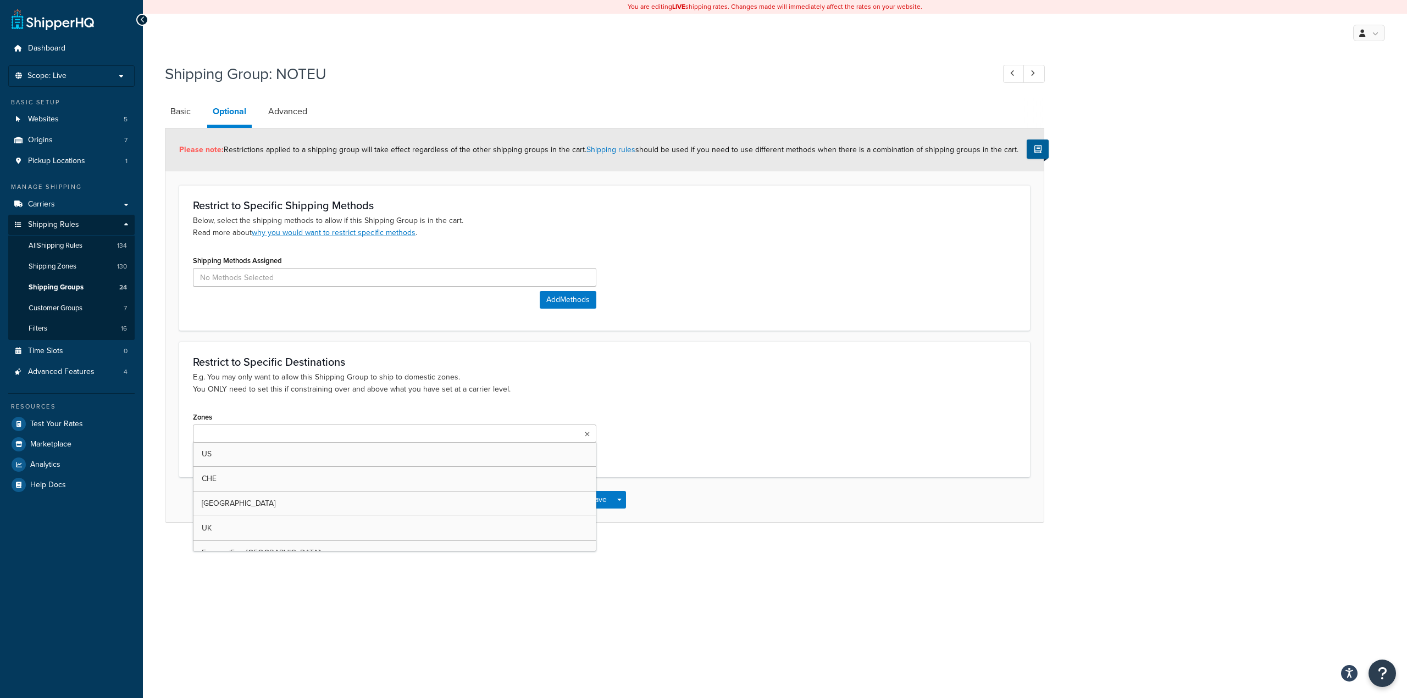  I want to click on b: LIVE, so click(679, 7).